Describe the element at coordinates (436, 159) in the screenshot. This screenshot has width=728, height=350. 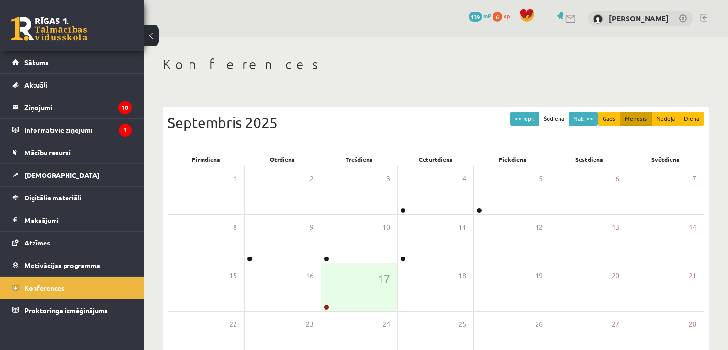
I see `div: Ceturtdiena` at that location.